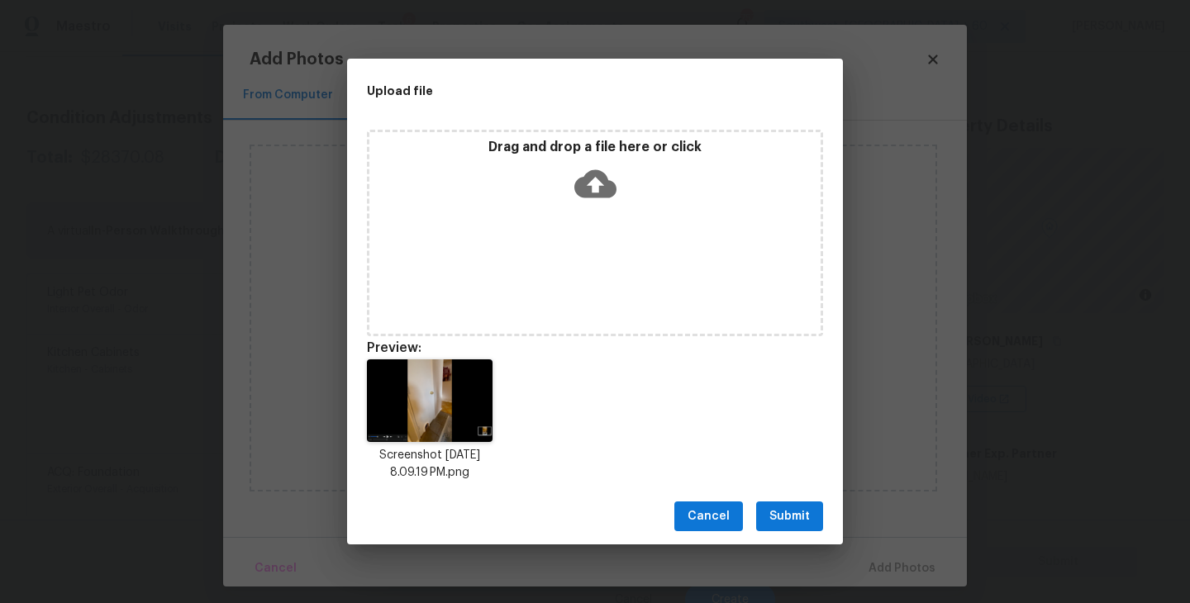 The height and width of the screenshot is (603, 1190). I want to click on h2: Upload file, so click(558, 91).